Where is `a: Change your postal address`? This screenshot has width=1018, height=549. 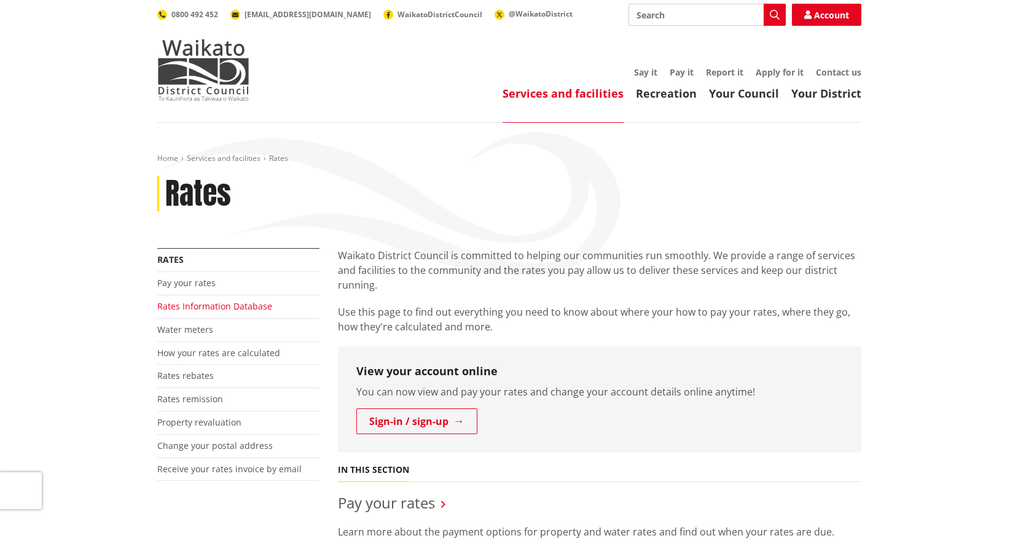 a: Change your postal address is located at coordinates (215, 445).